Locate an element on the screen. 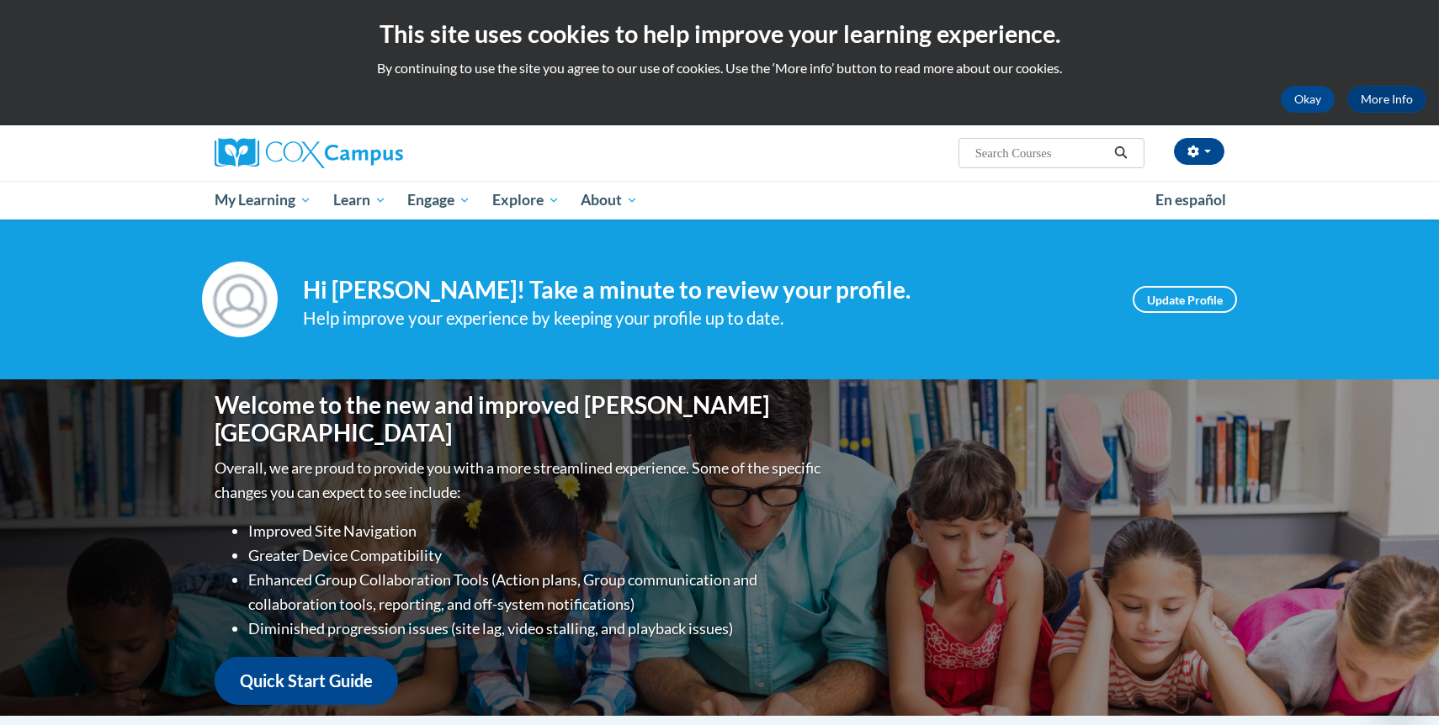 The image size is (1439, 725). a: En español is located at coordinates (1191, 200).